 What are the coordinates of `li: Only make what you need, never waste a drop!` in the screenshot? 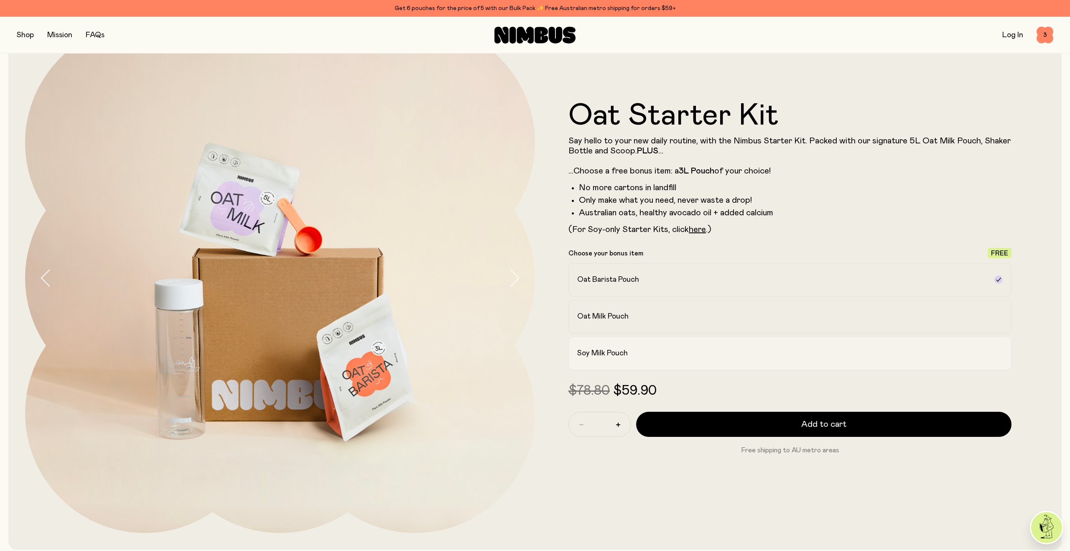 It's located at (795, 200).